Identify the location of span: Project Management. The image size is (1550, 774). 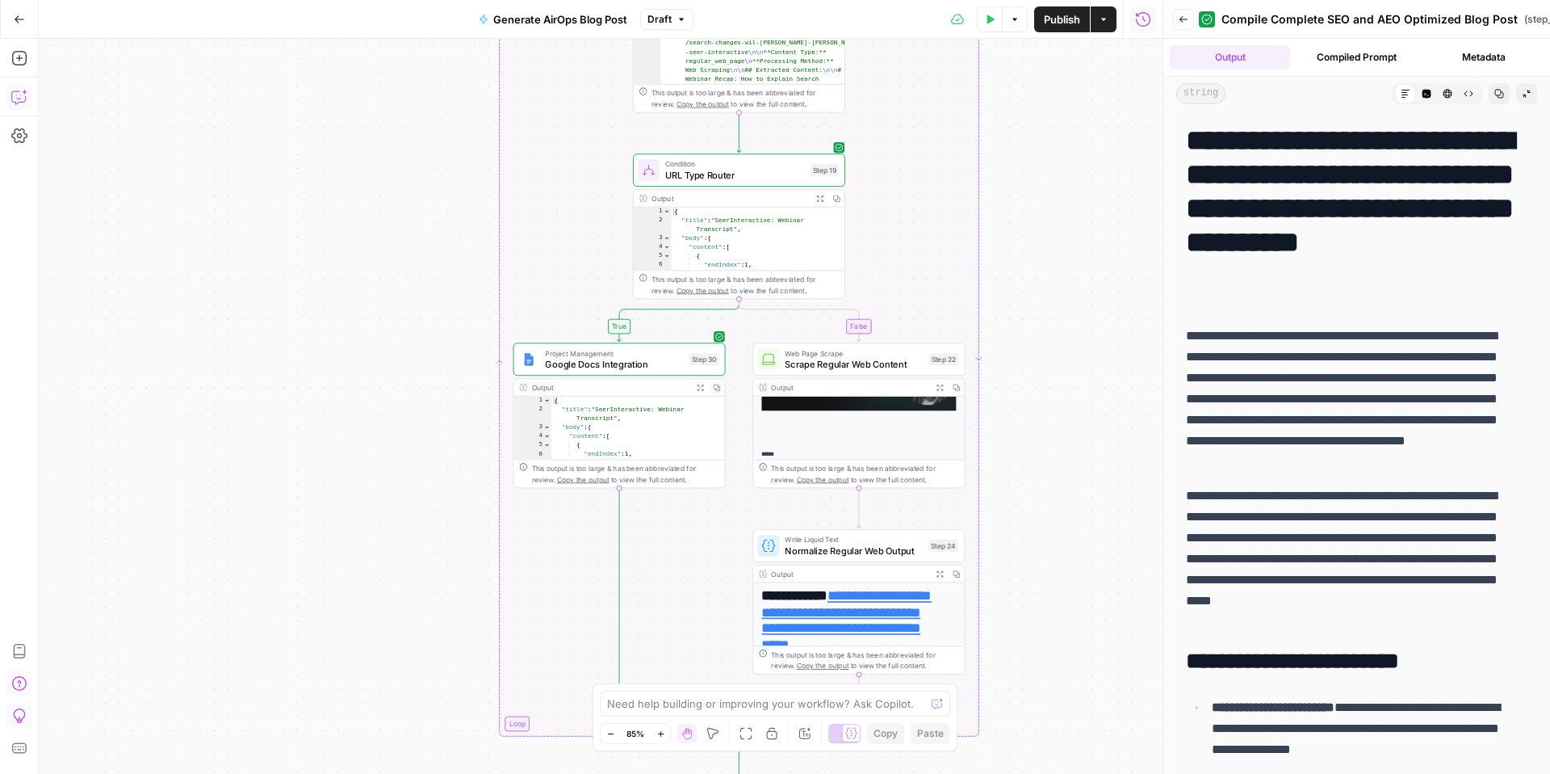
(614, 353).